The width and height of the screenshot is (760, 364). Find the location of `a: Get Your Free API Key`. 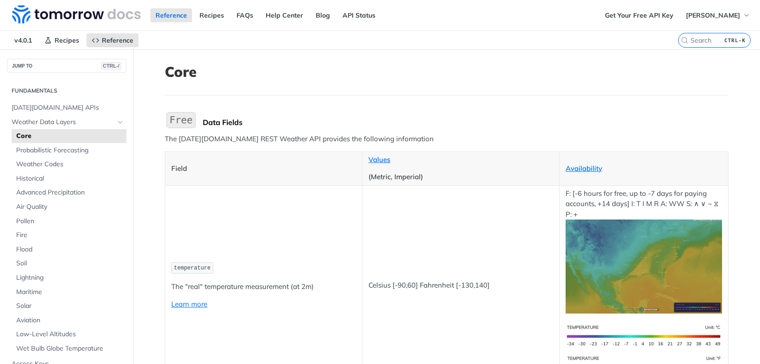

a: Get Your Free API Key is located at coordinates (639, 15).